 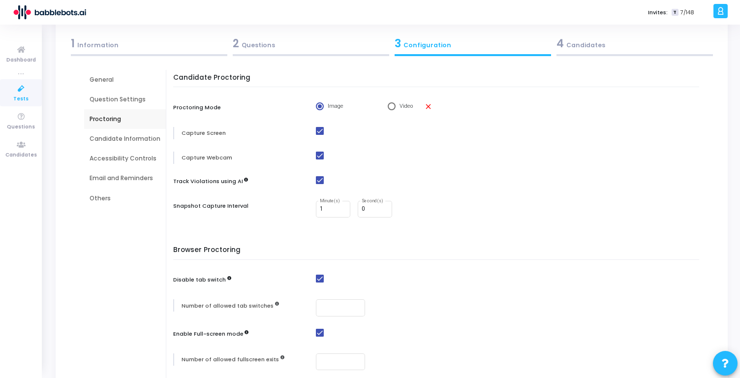 I want to click on span: 7/148, so click(x=687, y=12).